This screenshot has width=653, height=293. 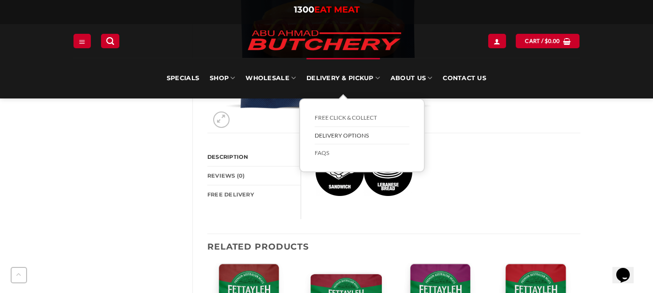 What do you see at coordinates (19, 276) in the screenshot?
I see `button: Go to top` at bounding box center [19, 276].